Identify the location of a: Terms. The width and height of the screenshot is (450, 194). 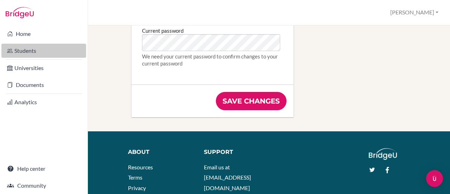
(135, 177).